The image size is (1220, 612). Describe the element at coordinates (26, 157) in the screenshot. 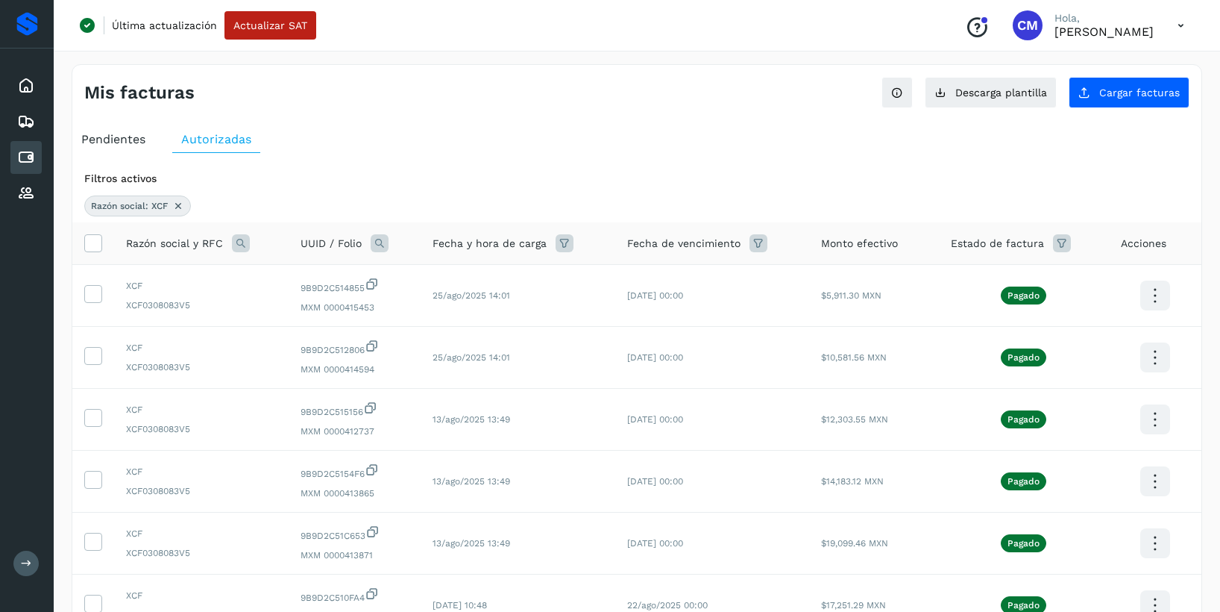

I see `div: Cuentas por pagar` at that location.